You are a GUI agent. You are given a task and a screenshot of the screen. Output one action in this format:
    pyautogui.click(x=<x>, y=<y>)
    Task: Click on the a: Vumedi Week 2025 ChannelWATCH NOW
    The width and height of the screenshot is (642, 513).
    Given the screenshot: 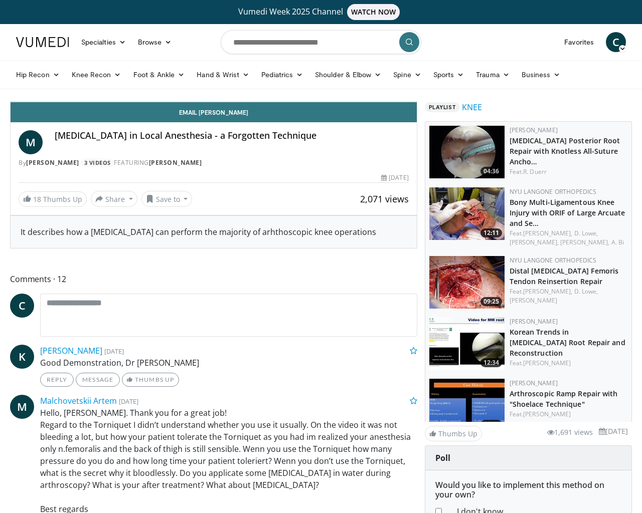 What is the action you would take?
    pyautogui.click(x=321, y=12)
    